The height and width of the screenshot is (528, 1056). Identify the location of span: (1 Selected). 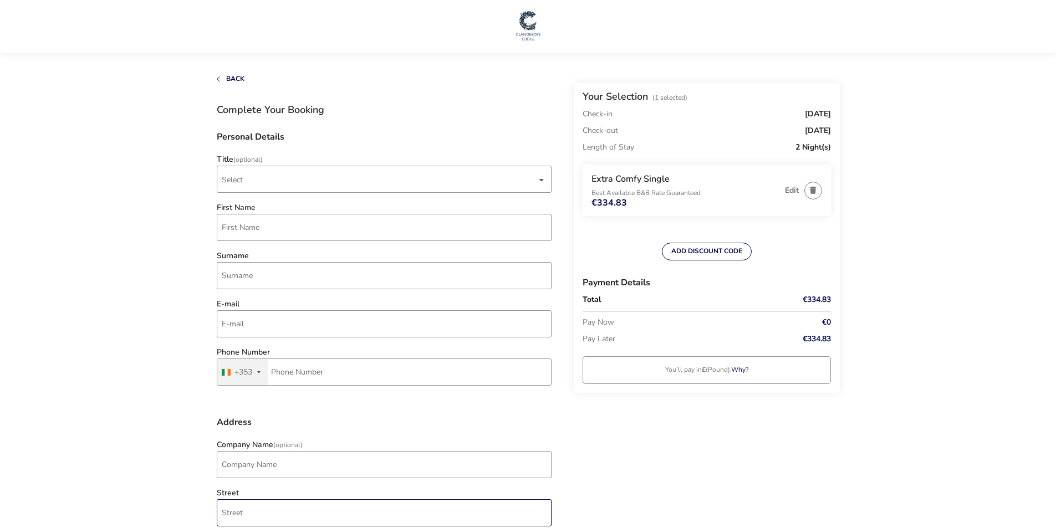
(669, 98).